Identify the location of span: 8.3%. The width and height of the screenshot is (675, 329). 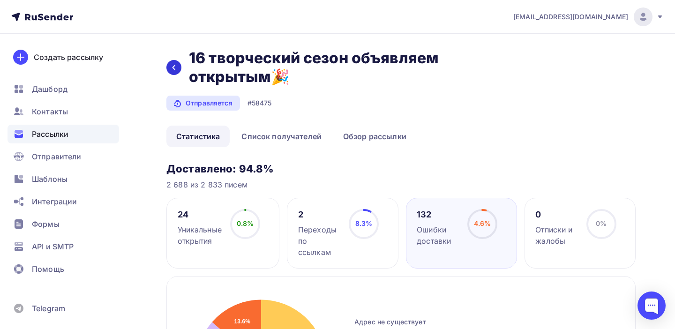
(364, 223).